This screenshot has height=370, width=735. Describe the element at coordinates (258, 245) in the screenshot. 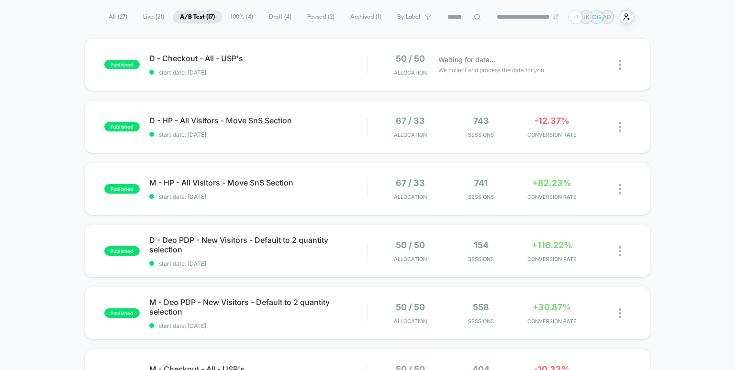

I see `span: D - Deo PDP - New Visitors - Default to 2 quantity selection` at that location.